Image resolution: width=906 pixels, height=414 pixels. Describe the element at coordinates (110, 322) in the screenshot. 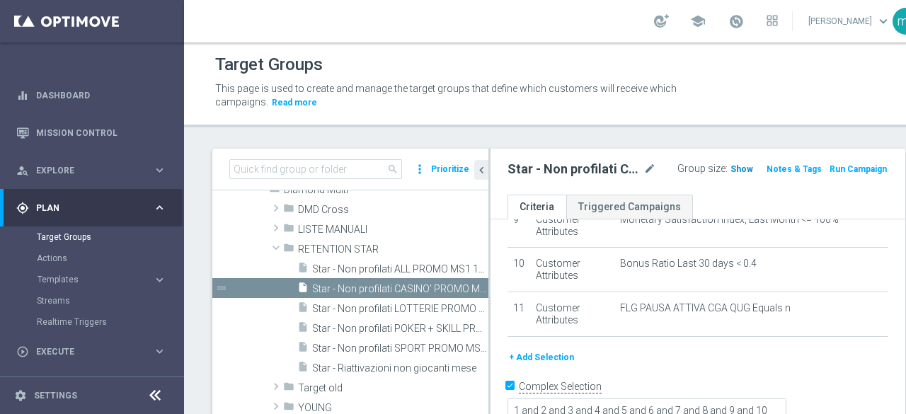

I see `div: Realtime Triggers` at that location.